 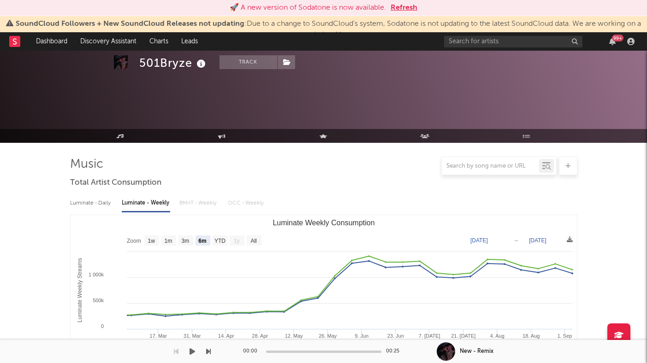 What do you see at coordinates (190, 42) in the screenshot?
I see `a: Leads` at bounding box center [190, 42].